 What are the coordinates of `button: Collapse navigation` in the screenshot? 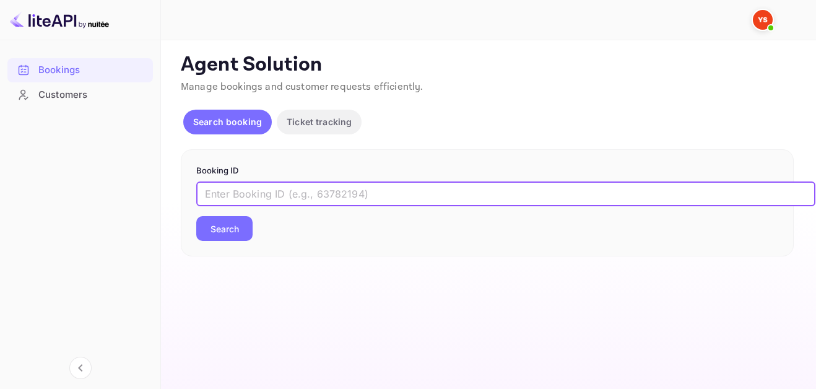 It's located at (81, 368).